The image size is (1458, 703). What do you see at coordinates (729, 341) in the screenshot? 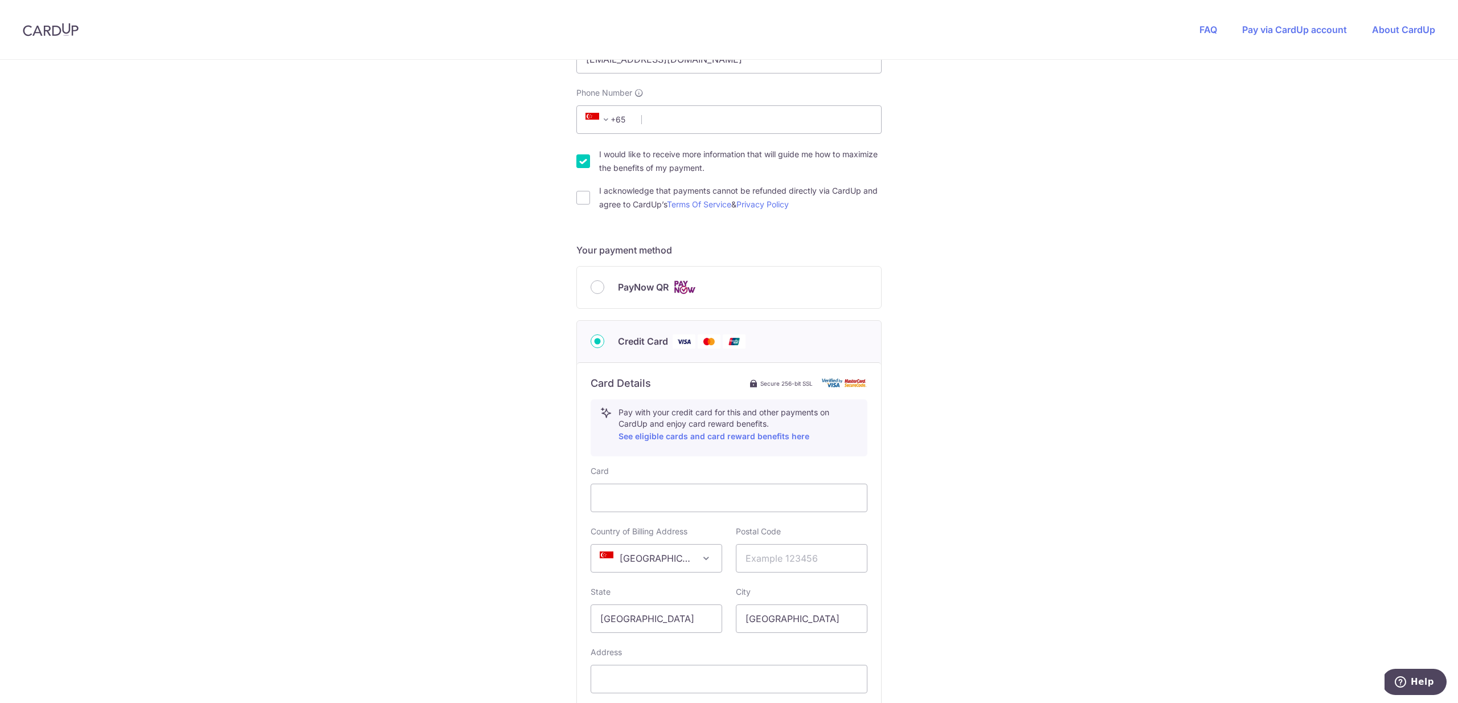
I see `div: Credit Card Visa Mastercard Union Pay` at bounding box center [729, 341].